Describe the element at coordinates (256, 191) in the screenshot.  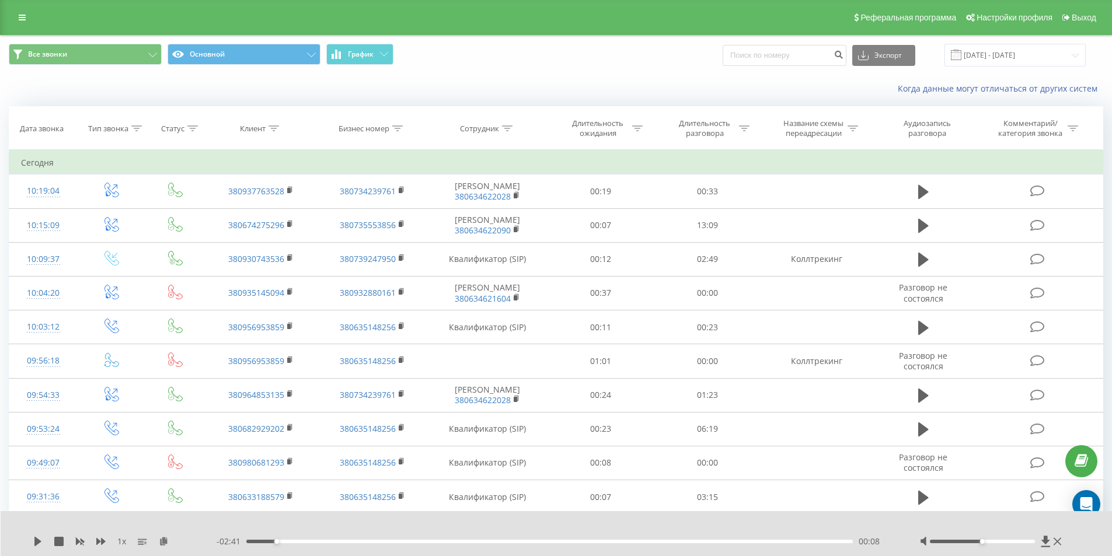
I see `a: 380937763528` at that location.